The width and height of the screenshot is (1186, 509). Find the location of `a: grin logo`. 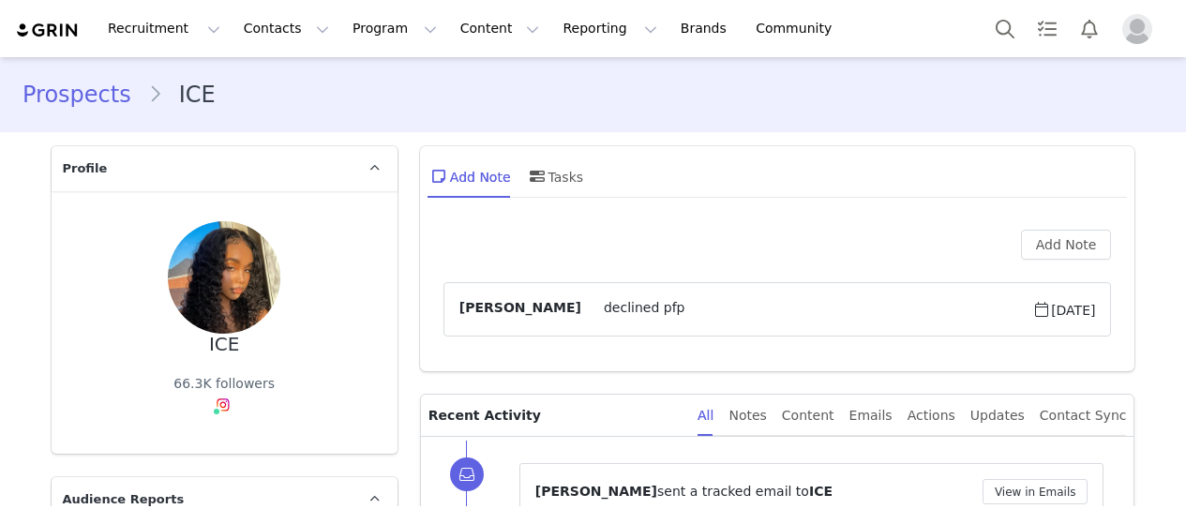

a: grin logo is located at coordinates (48, 30).